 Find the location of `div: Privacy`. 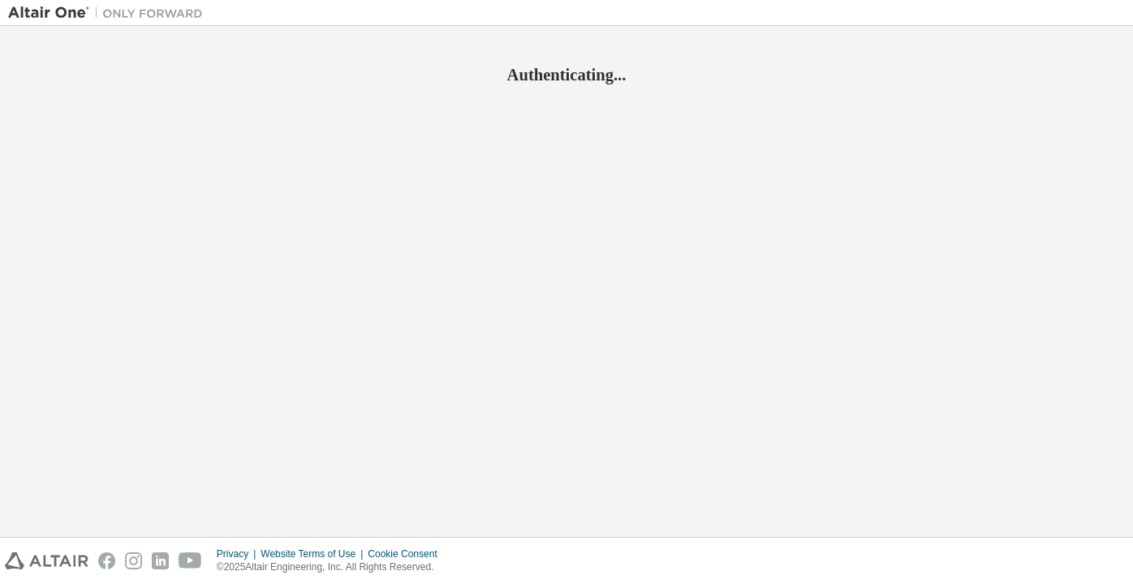

div: Privacy is located at coordinates (239, 554).